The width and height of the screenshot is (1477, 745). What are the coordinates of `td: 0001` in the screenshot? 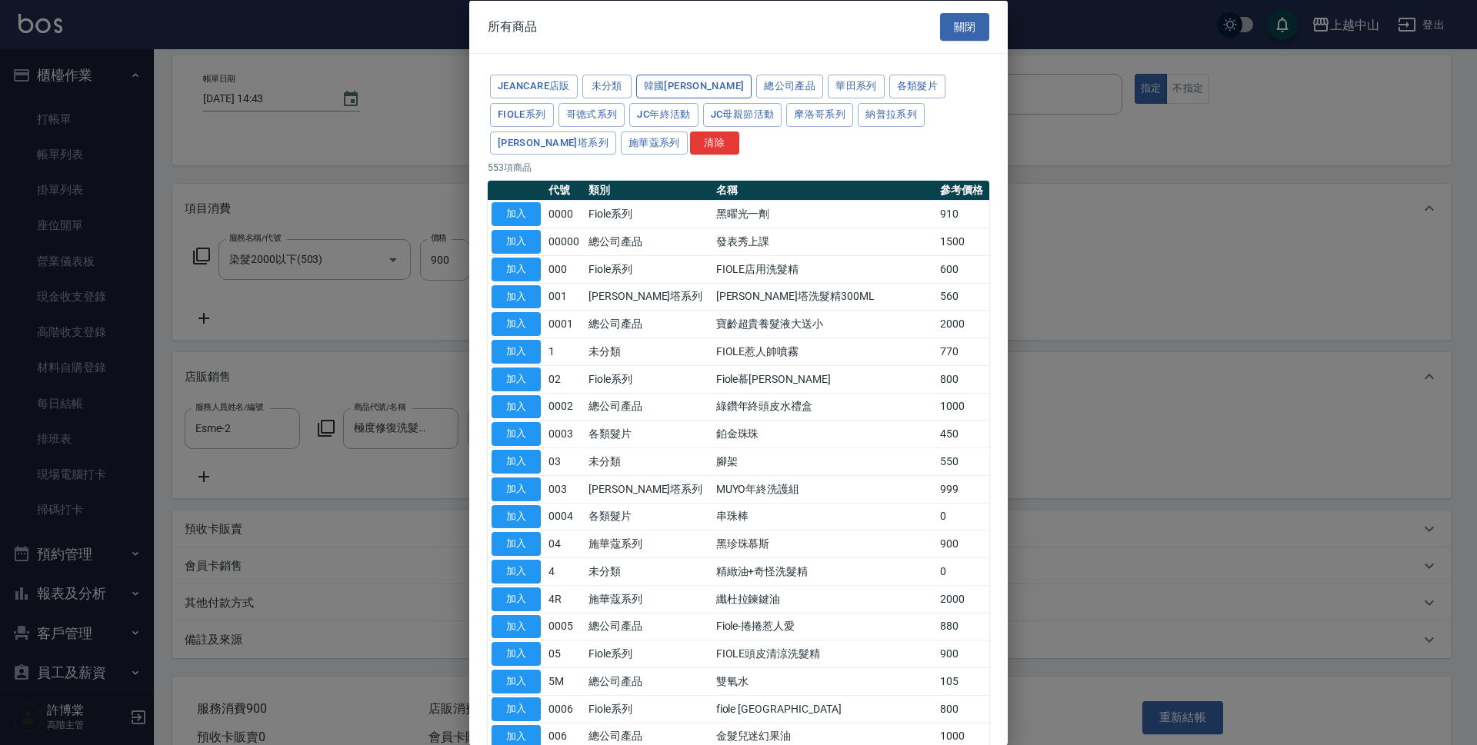 It's located at (565, 324).